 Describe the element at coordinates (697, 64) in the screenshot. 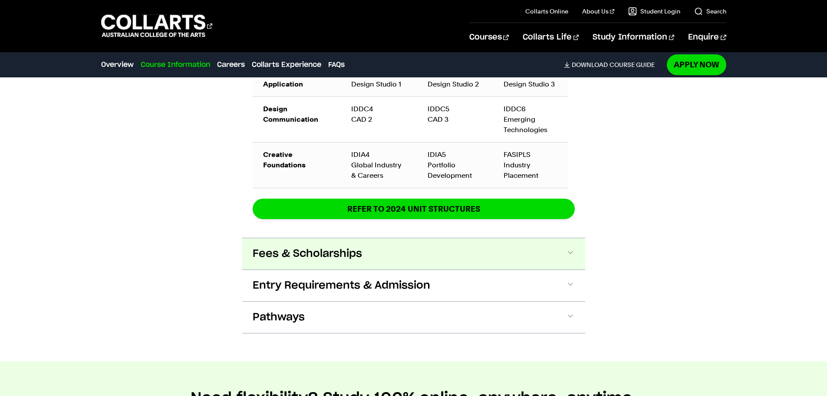

I see `a: Apply Now` at that location.